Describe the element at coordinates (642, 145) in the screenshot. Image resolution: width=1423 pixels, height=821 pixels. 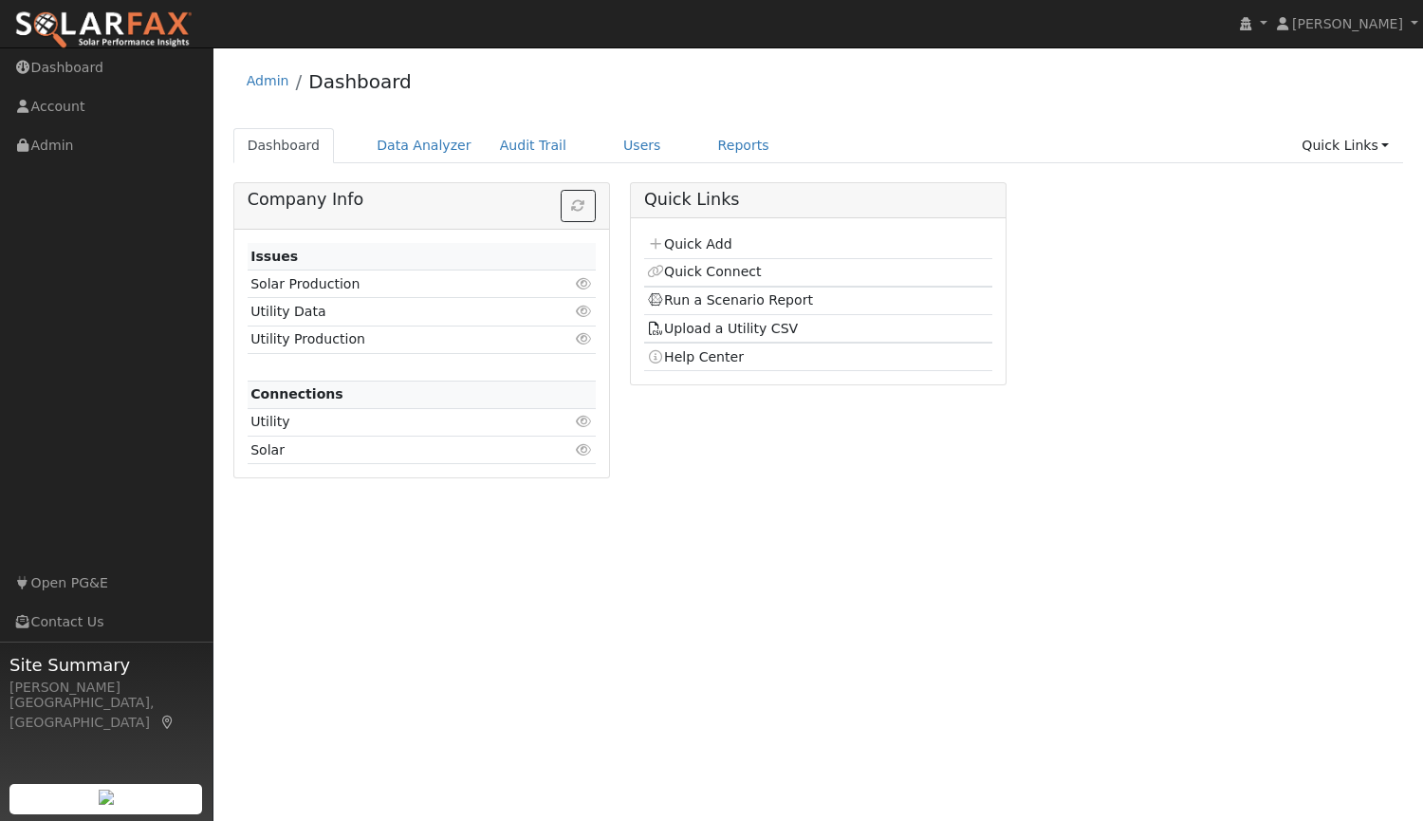
I see `a: Users` at that location.